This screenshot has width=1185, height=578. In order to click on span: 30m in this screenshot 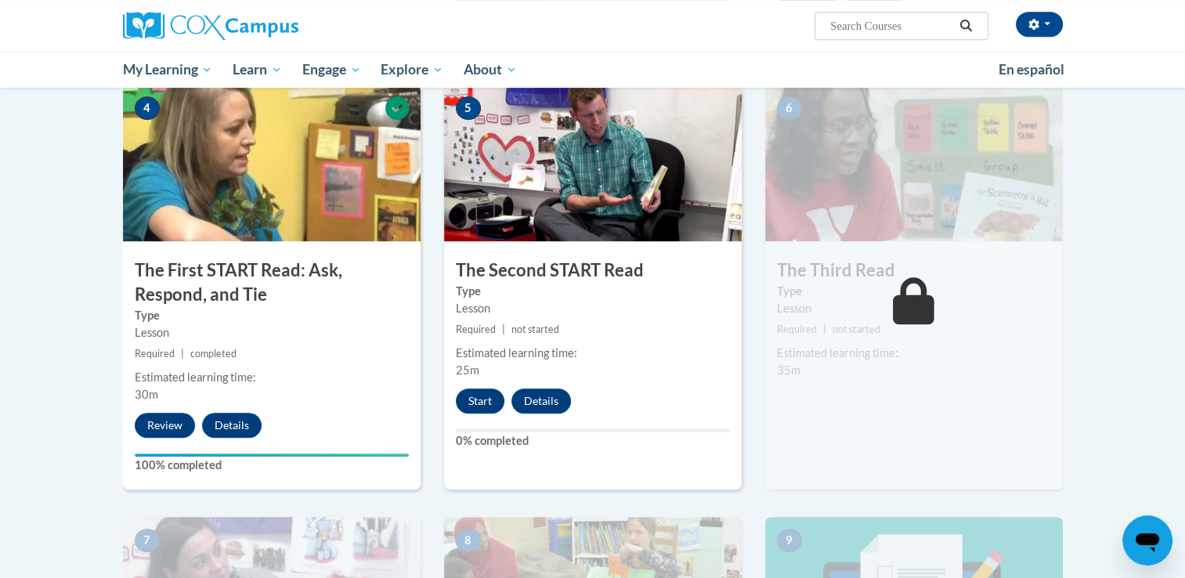, I will do `click(146, 394)`.